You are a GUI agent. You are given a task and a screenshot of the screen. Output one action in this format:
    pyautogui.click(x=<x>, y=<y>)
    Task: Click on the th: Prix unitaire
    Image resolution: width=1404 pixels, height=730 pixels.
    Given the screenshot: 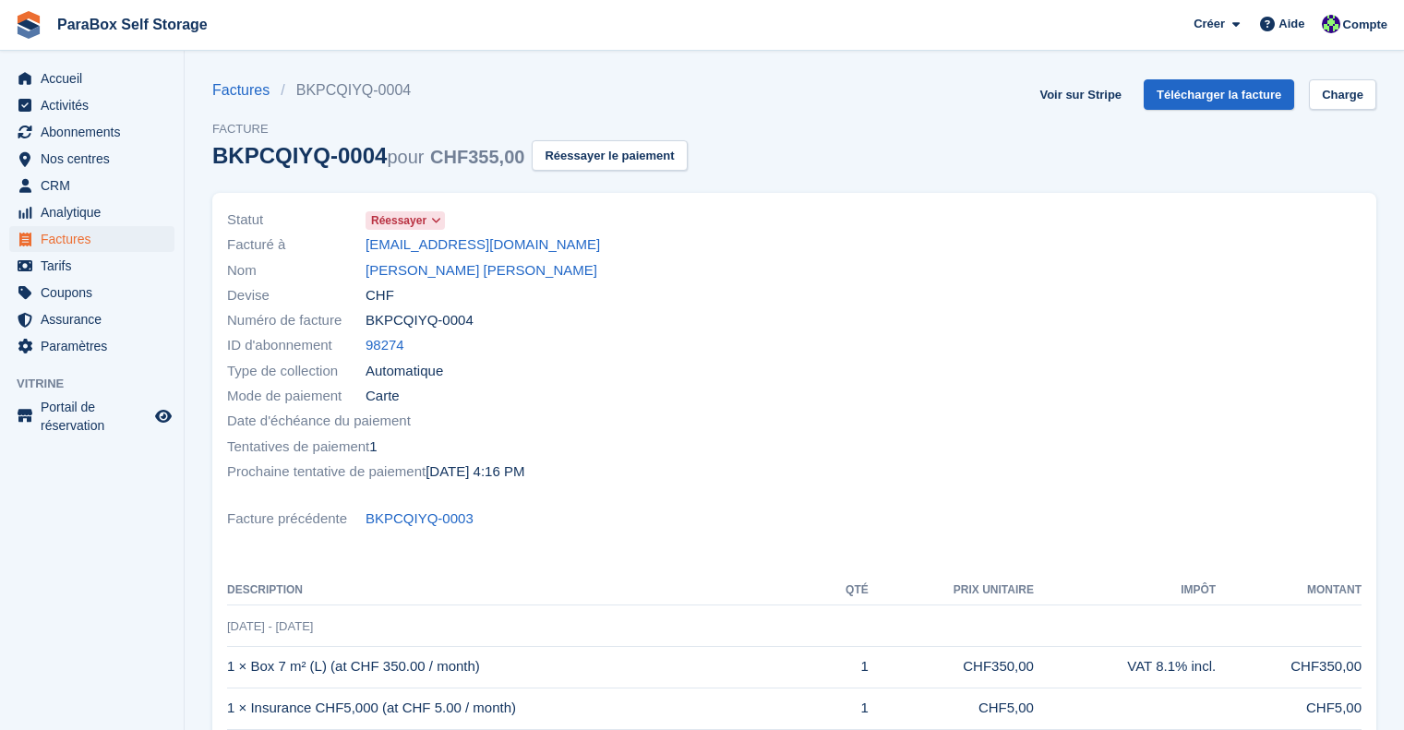 What is the action you would take?
    pyautogui.click(x=951, y=591)
    